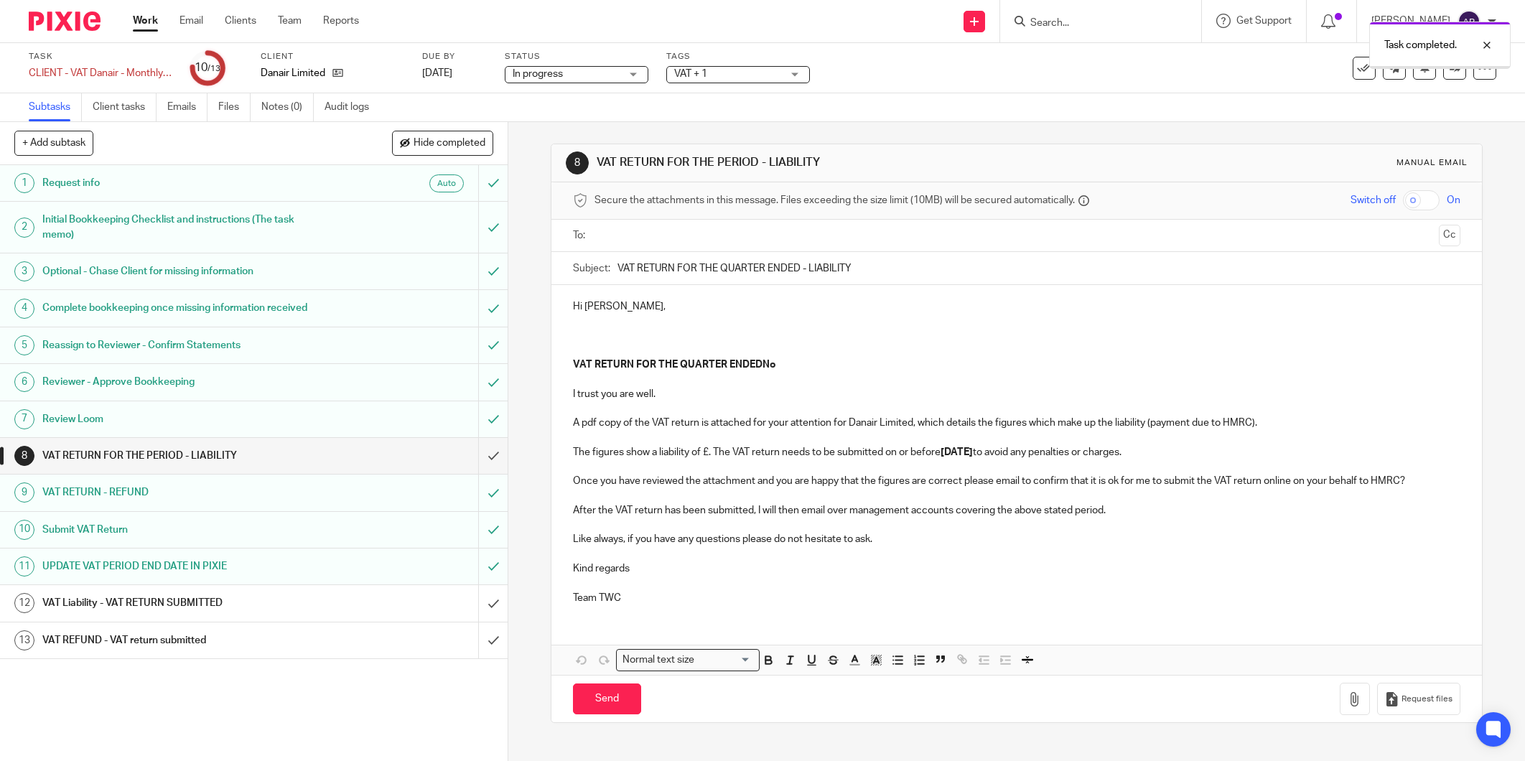  I want to click on button: + Add subtask, so click(54, 143).